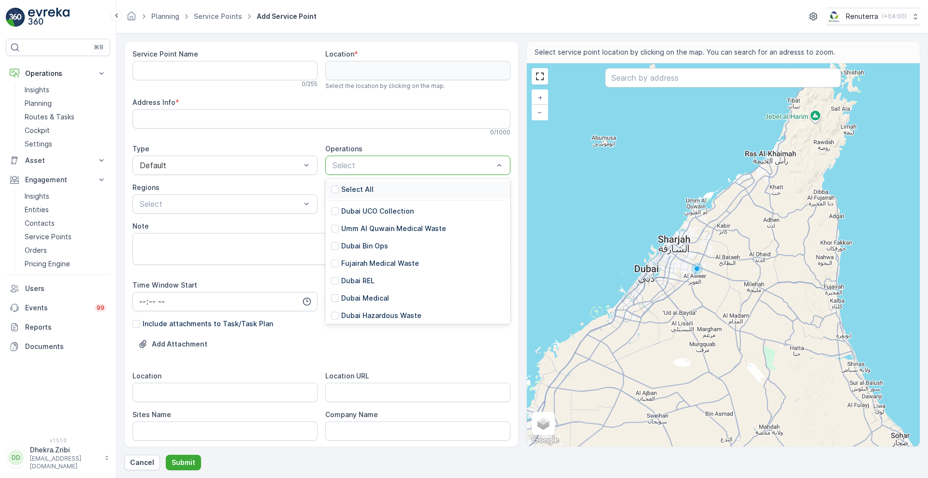 This screenshot has width=928, height=478. What do you see at coordinates (38, 144) in the screenshot?
I see `p: Settings` at bounding box center [38, 144].